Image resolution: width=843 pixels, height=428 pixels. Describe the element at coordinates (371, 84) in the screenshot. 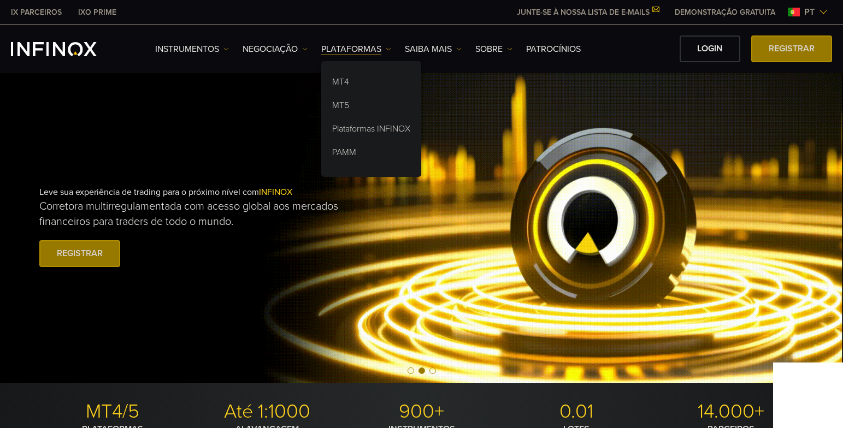

I see `a: MT4` at that location.